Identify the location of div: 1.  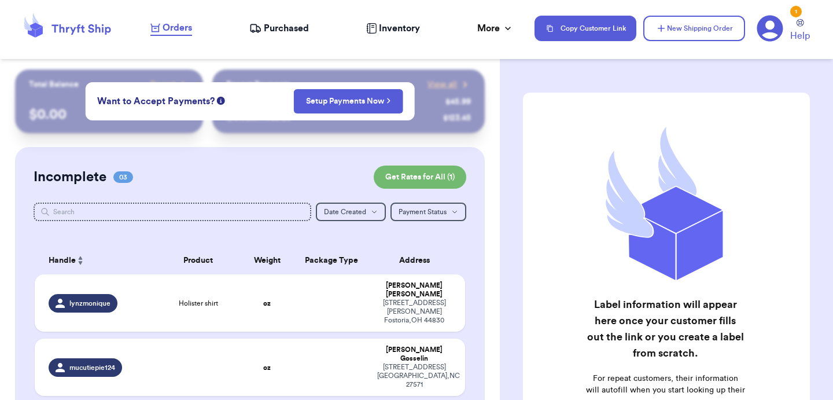
(796, 12).